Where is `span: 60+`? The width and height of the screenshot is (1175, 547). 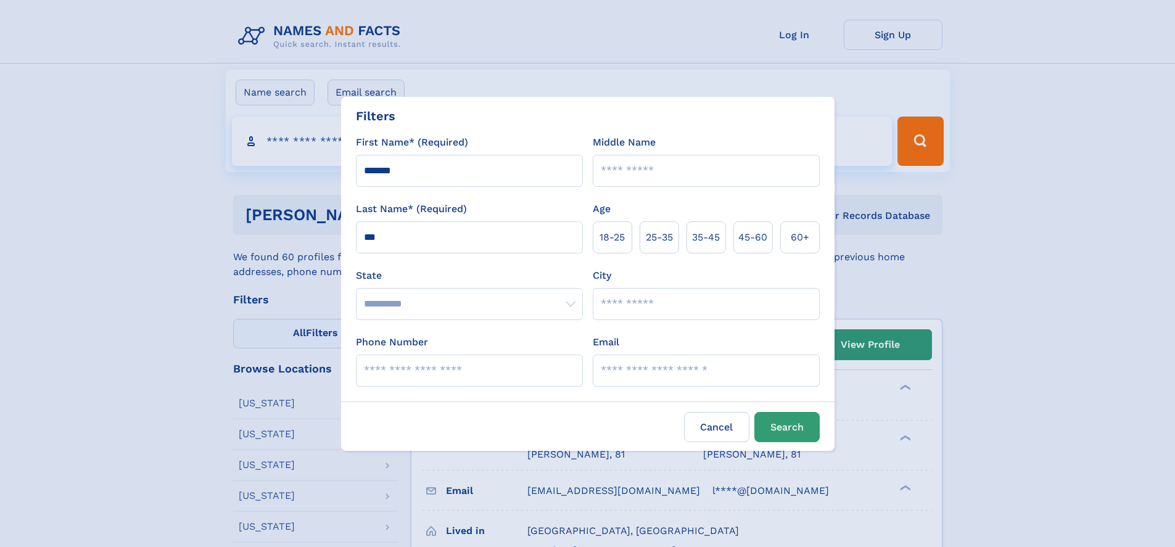 span: 60+ is located at coordinates (800, 237).